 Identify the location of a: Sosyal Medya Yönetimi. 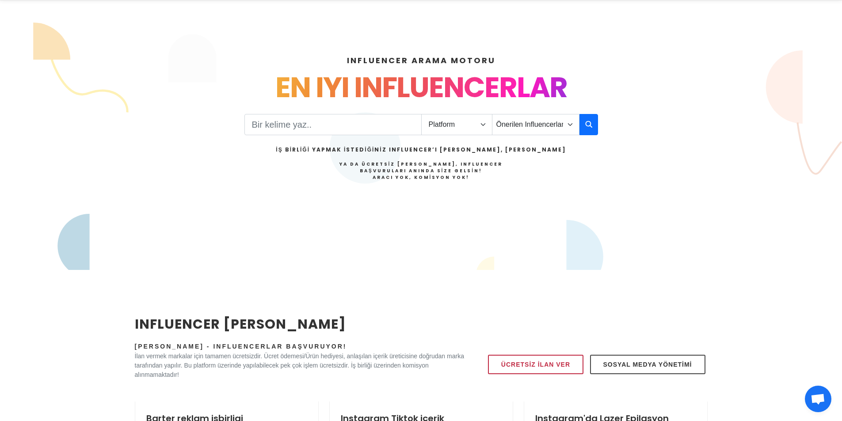
(647, 364).